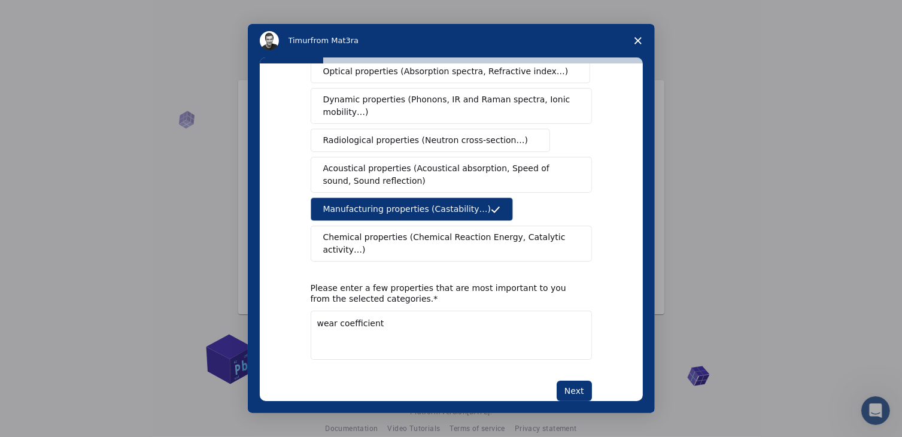 This screenshot has height=437, width=902. Describe the element at coordinates (451, 175) in the screenshot. I see `button: Acoustical properties (Acoustical absorption, Speed of sound, Sound reflection)` at that location.